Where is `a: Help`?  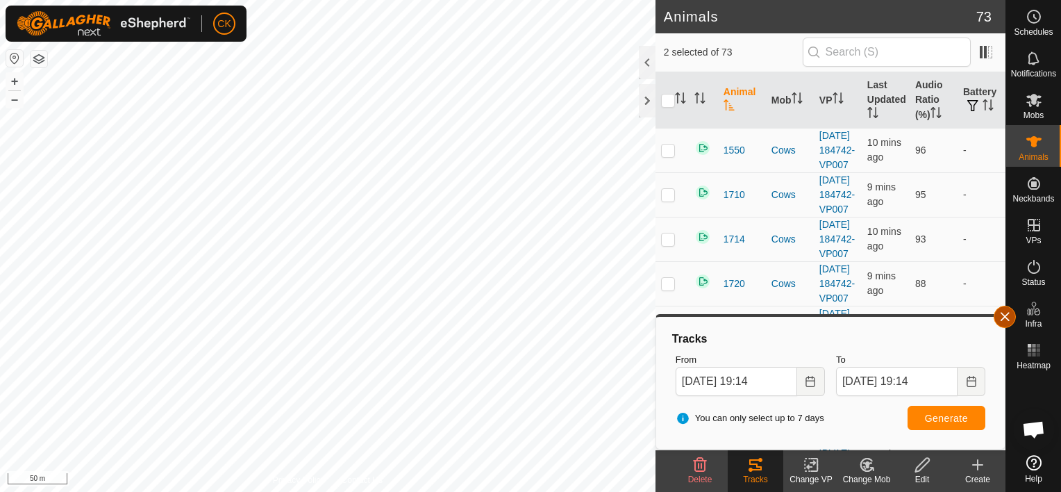
a: Help is located at coordinates (1034, 469).